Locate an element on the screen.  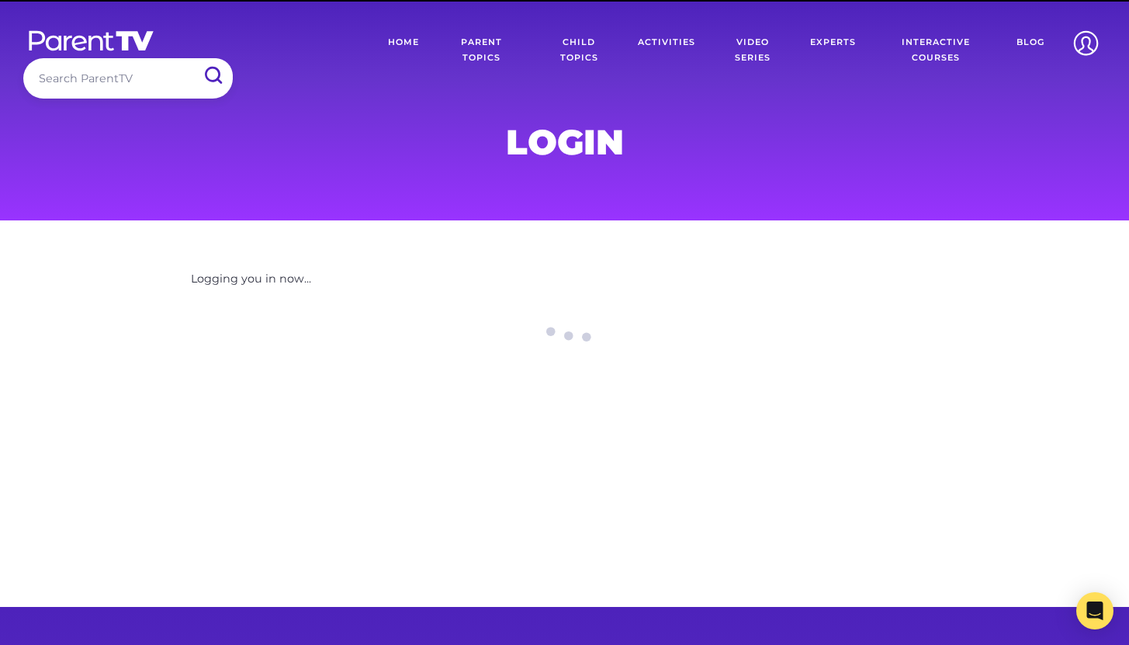
a: Blog is located at coordinates (1030, 50).